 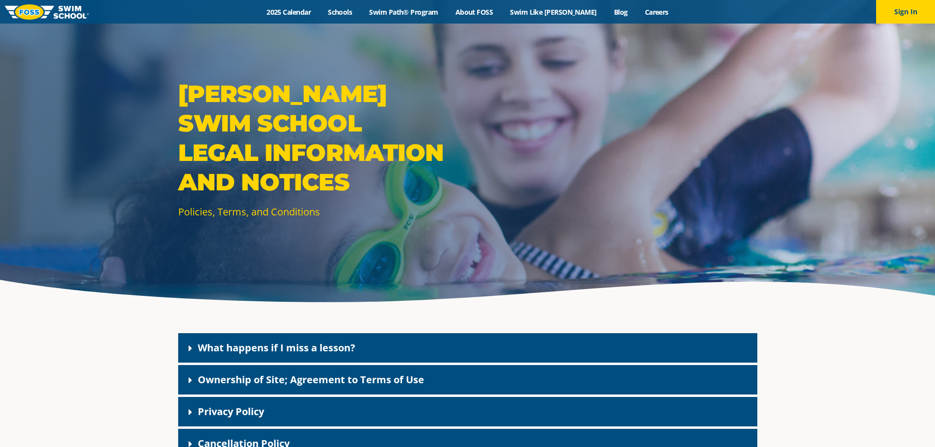 What do you see at coordinates (47, 12) in the screenshot?
I see `img: FOSS Swim School Logo` at bounding box center [47, 12].